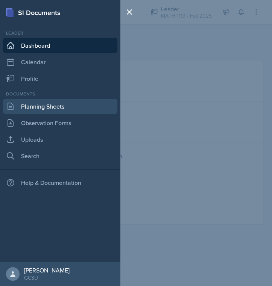  Describe the element at coordinates (60, 183) in the screenshot. I see `div: Help & Documentation` at that location.